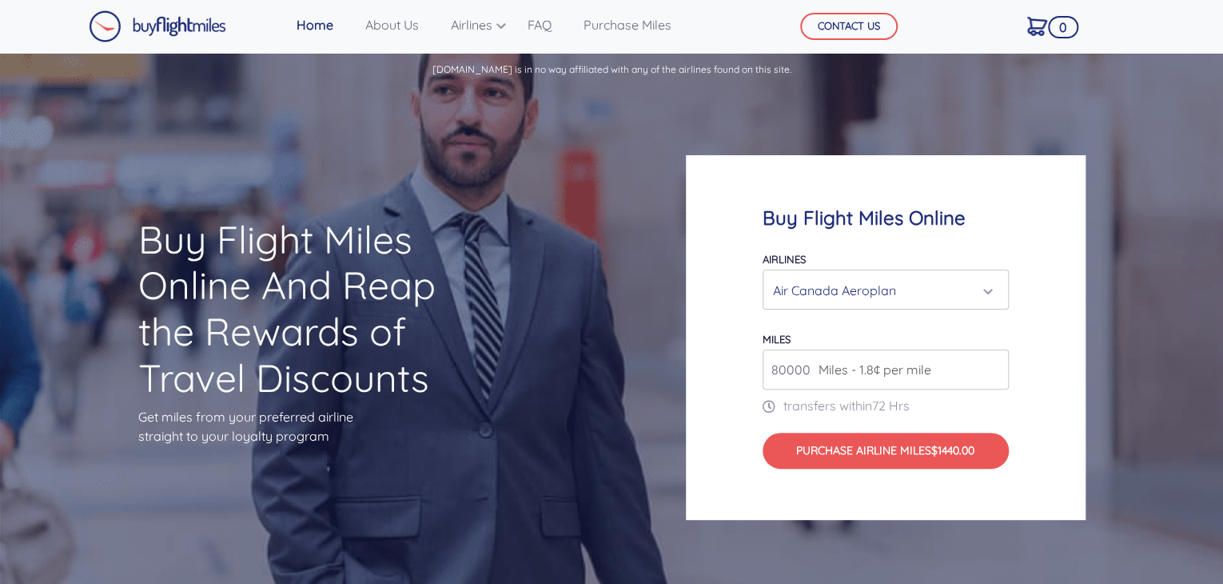 This screenshot has height=584, width=1223. What do you see at coordinates (158, 26) in the screenshot?
I see `img: Buy Flight Miles Logo` at bounding box center [158, 26].